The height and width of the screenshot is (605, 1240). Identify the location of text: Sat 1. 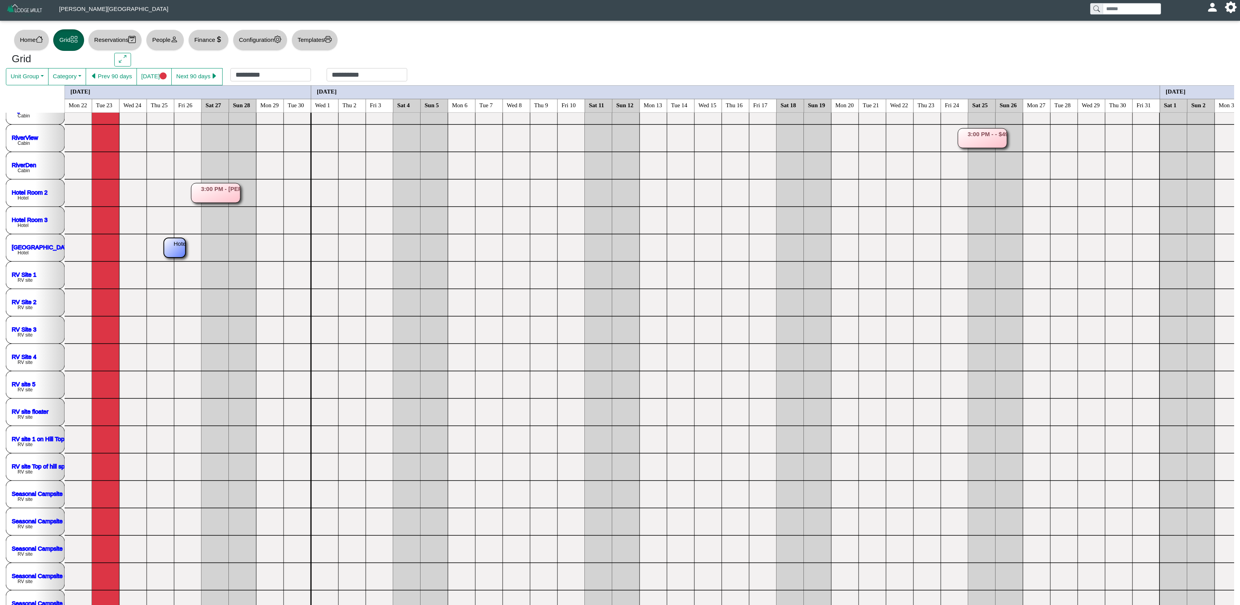
(1170, 105).